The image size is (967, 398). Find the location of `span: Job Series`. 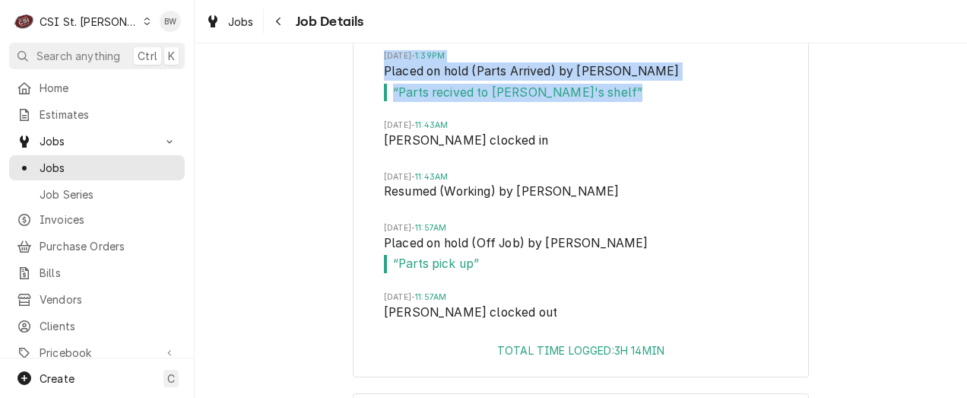

span: Job Series is located at coordinates (108, 194).